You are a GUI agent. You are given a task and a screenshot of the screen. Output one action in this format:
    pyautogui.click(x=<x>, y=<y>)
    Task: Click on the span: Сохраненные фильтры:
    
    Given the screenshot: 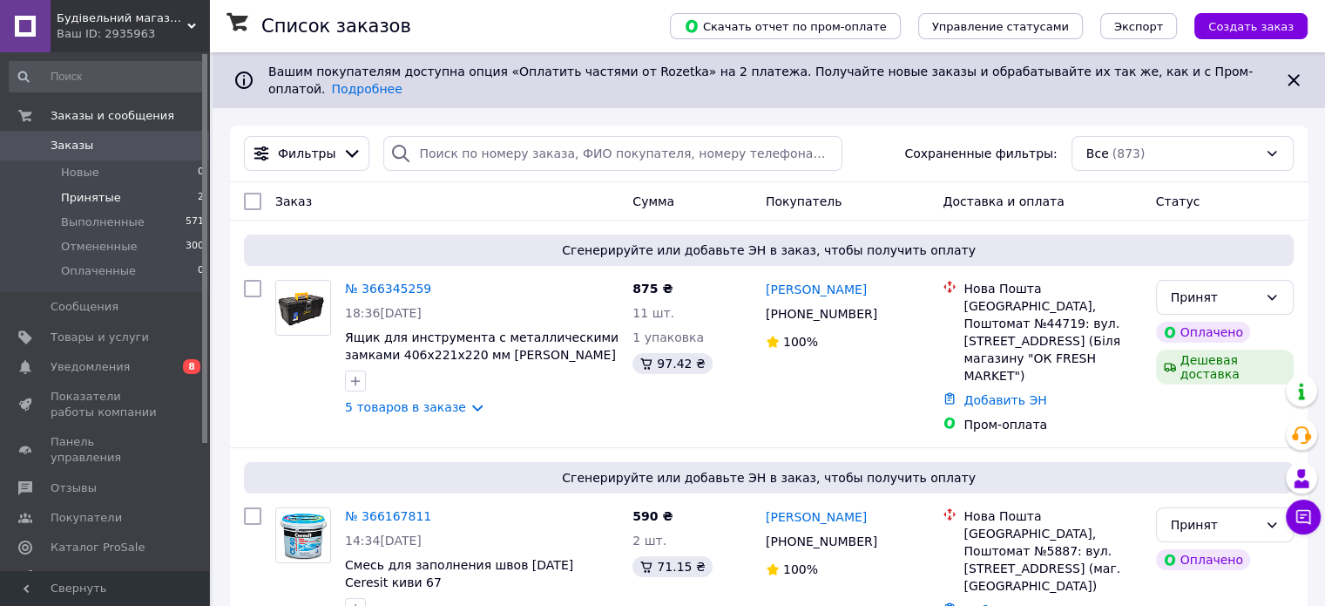 What is the action you would take?
    pyautogui.click(x=980, y=153)
    